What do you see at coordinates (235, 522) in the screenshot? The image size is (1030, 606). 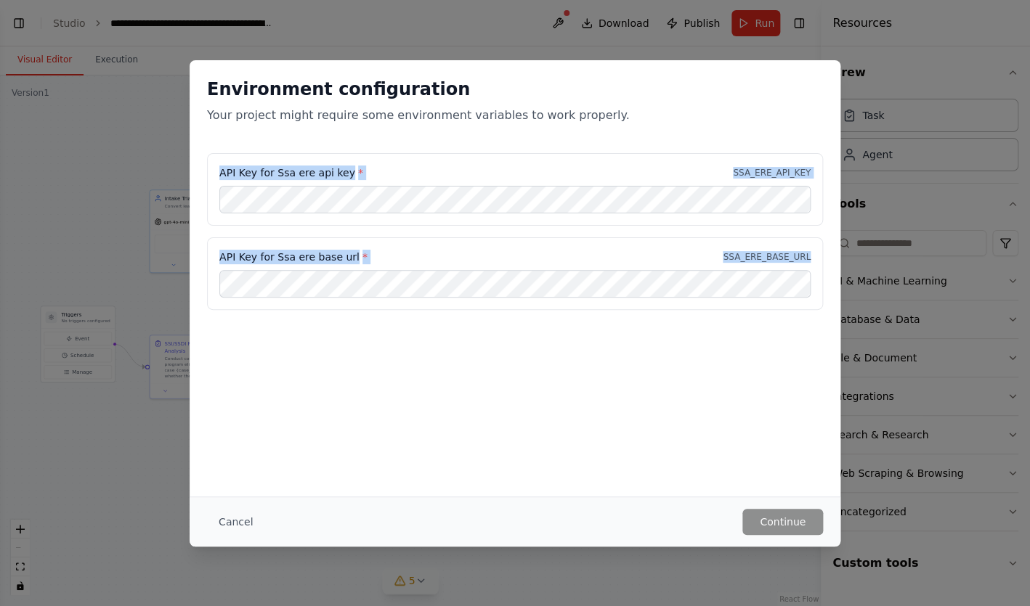 I see `button: Cancel` at bounding box center [235, 522].